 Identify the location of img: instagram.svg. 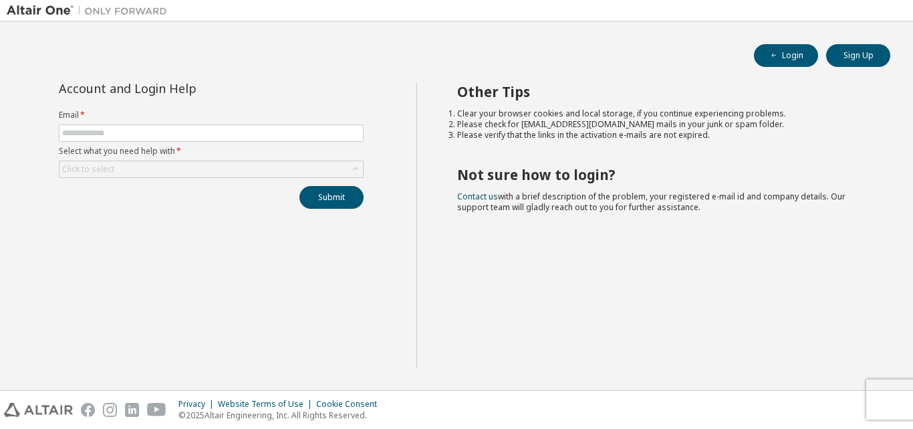
(110, 409).